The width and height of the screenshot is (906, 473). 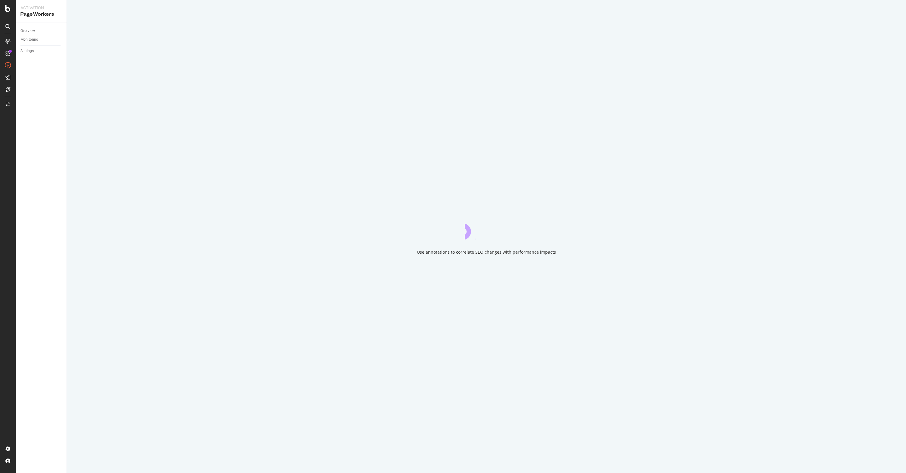 What do you see at coordinates (27, 51) in the screenshot?
I see `div: Settings` at bounding box center [27, 51].